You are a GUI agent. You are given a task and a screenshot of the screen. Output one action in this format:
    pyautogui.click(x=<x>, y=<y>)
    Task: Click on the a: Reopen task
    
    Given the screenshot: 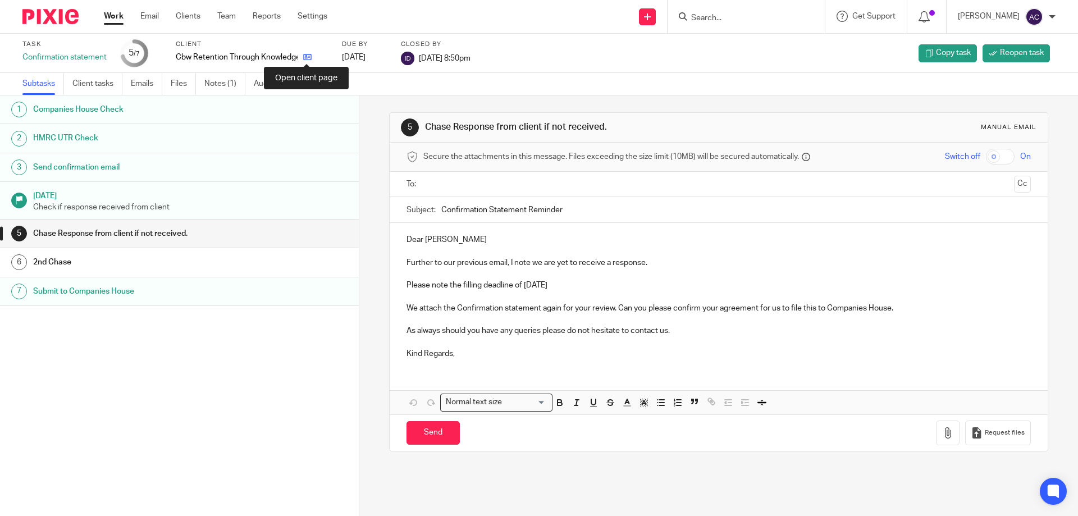 What is the action you would take?
    pyautogui.click(x=1016, y=53)
    